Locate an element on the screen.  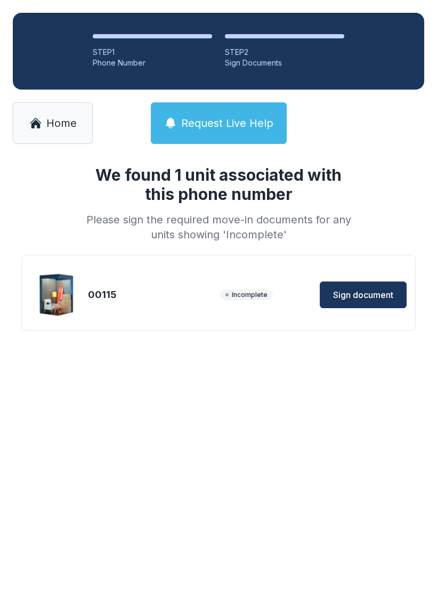
span: Request Live Help is located at coordinates (227, 123).